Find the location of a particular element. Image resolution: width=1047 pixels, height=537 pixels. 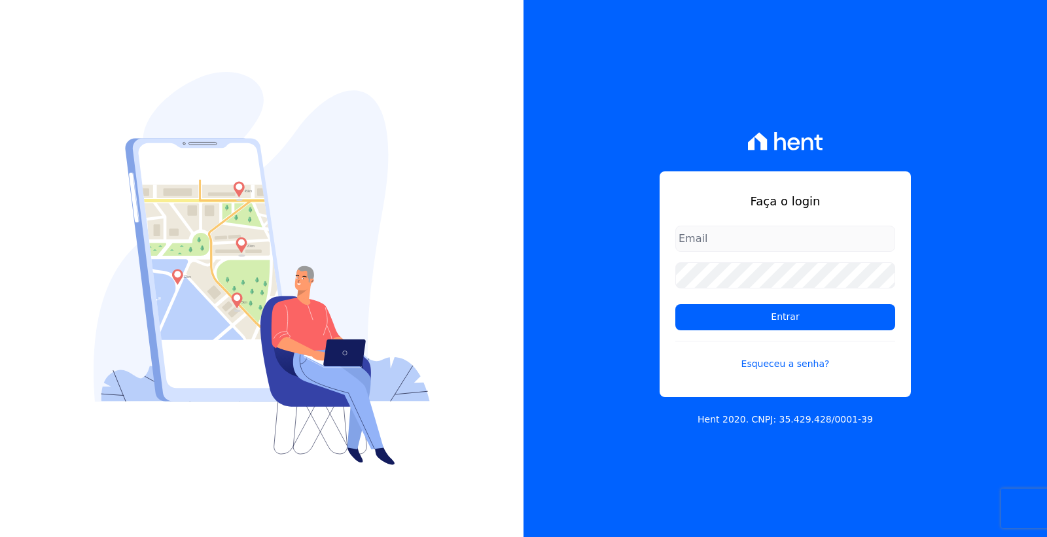

img: Login is located at coordinates (262, 268).